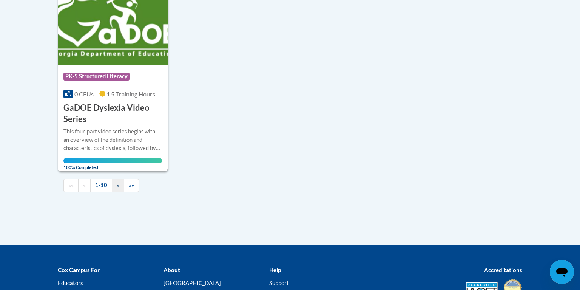  What do you see at coordinates (71, 185) in the screenshot?
I see `a: Begining` at bounding box center [71, 185].